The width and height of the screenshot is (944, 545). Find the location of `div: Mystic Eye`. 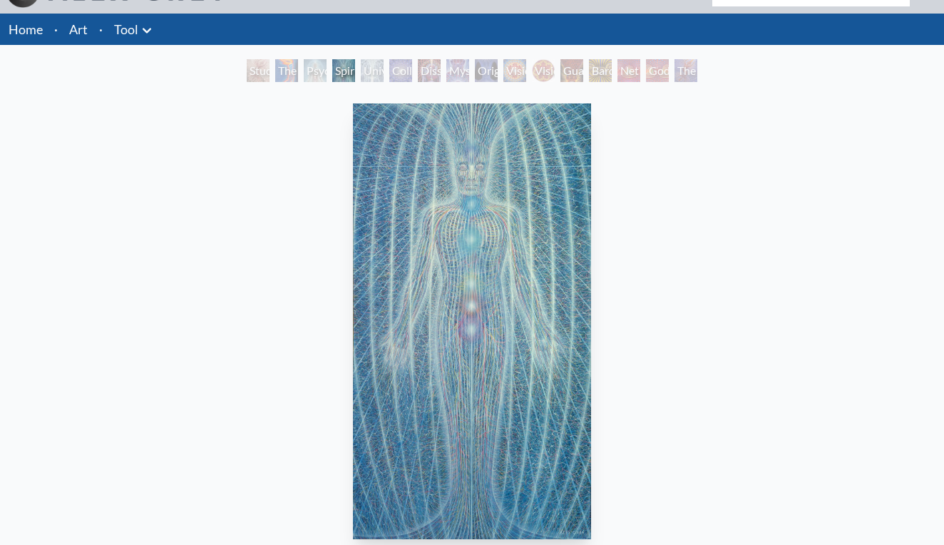

div: Mystic Eye is located at coordinates (458, 71).